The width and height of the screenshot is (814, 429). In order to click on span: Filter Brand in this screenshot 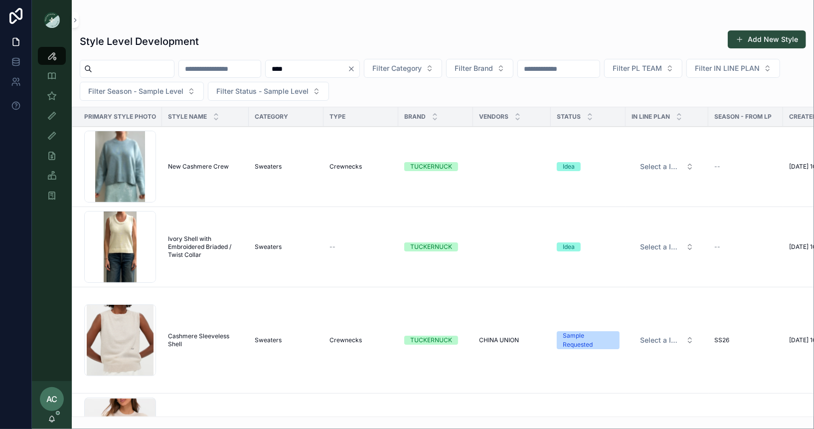, I will do `click(474, 68)`.